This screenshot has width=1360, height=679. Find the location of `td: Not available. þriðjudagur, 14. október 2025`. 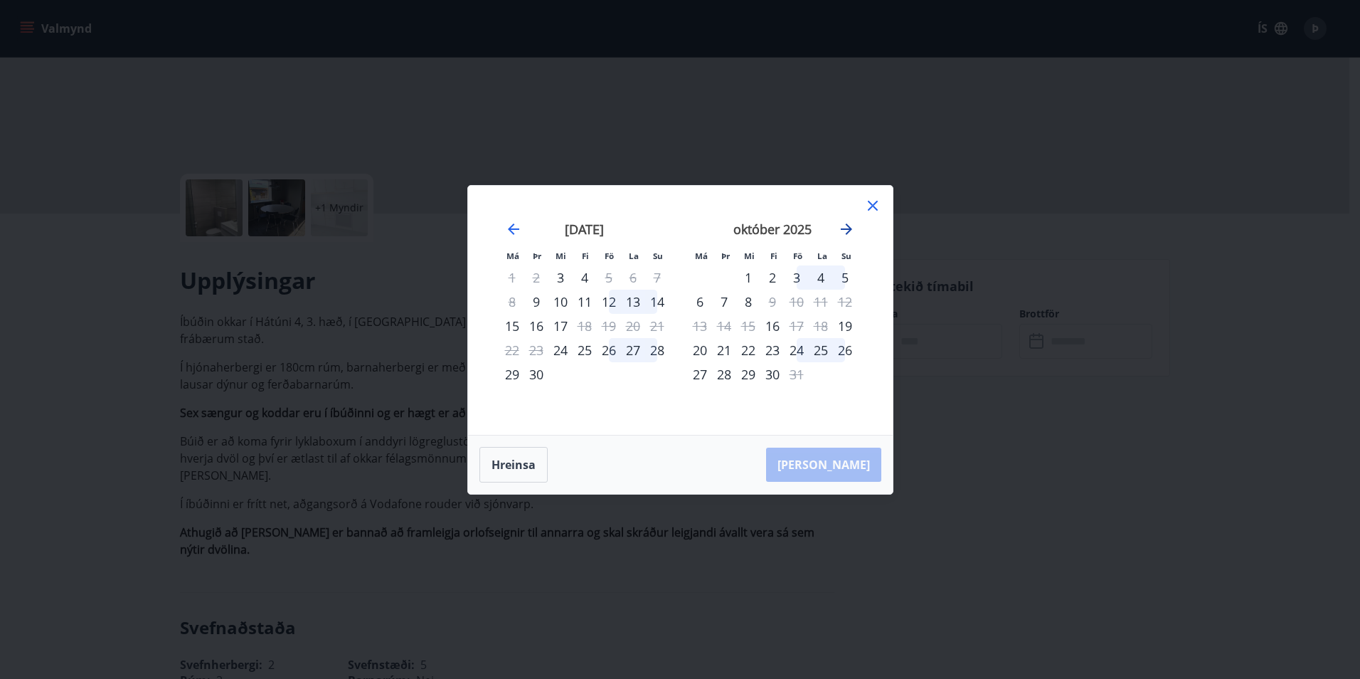

td: Not available. þriðjudagur, 14. október 2025 is located at coordinates (724, 326).